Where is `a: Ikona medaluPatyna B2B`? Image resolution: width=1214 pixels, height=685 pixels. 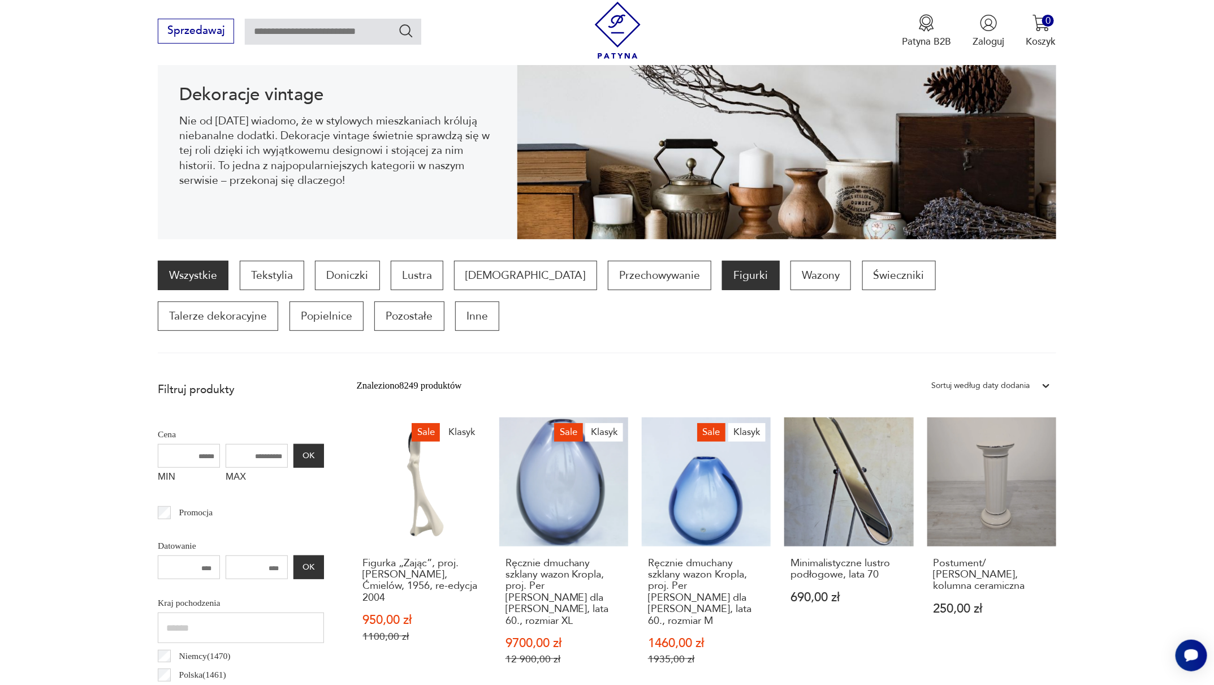
a: Ikona medaluPatyna B2B is located at coordinates (926, 31).